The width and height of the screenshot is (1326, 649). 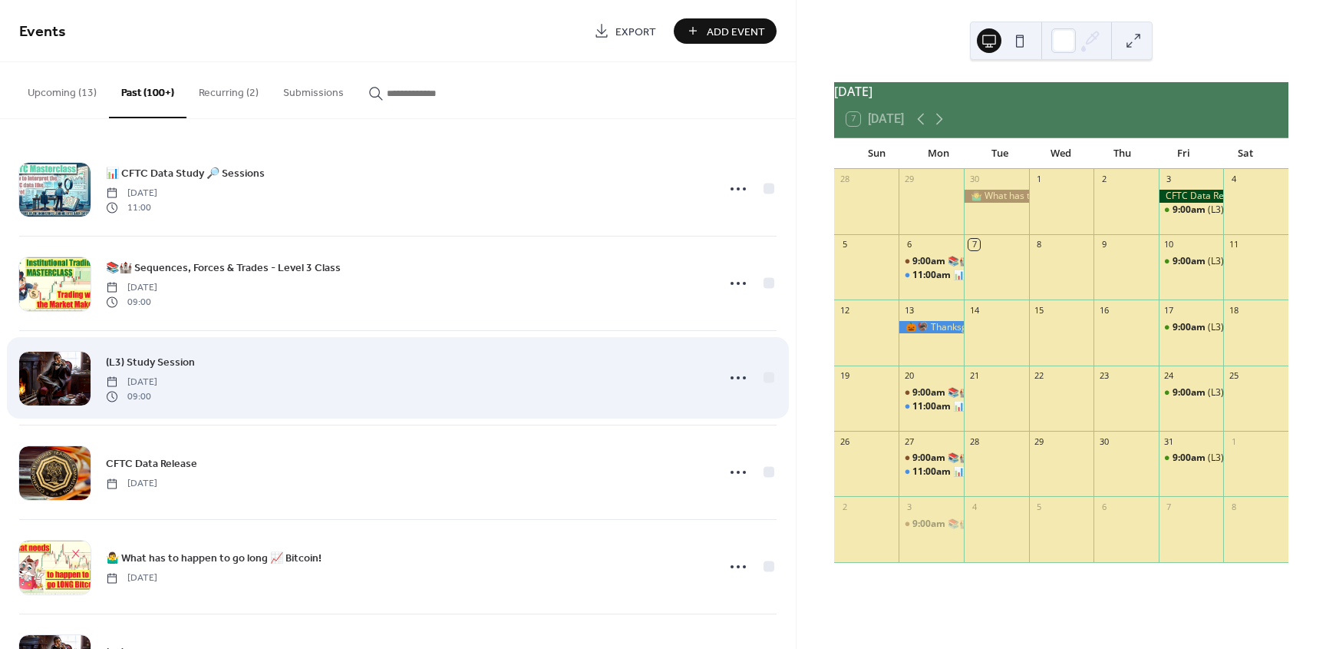 What do you see at coordinates (1169, 309) in the screenshot?
I see `div: 17` at bounding box center [1169, 309].